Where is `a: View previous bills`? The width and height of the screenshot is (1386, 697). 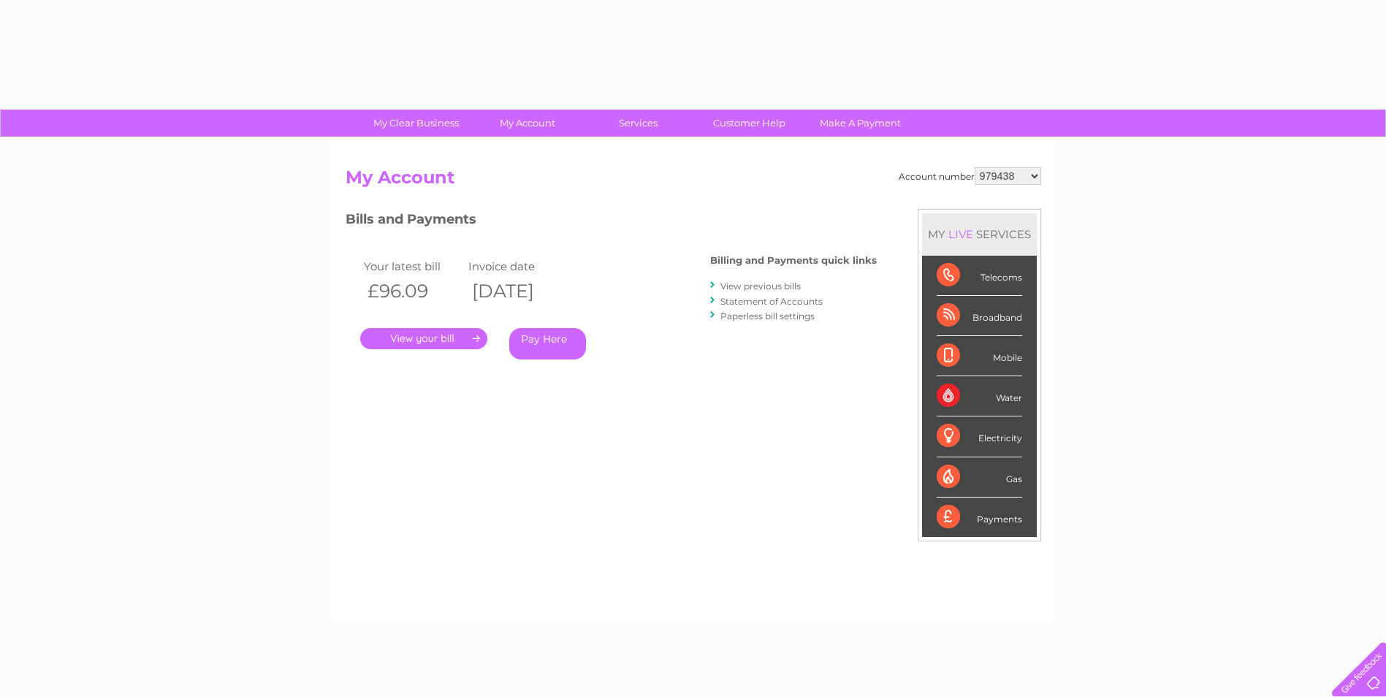
a: View previous bills is located at coordinates (760, 286).